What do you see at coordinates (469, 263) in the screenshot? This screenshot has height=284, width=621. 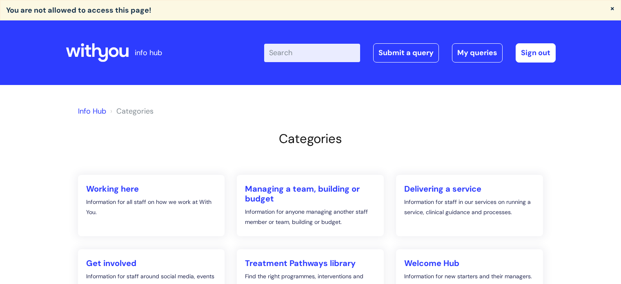 I see `h2: Welcome Hub` at bounding box center [469, 263].